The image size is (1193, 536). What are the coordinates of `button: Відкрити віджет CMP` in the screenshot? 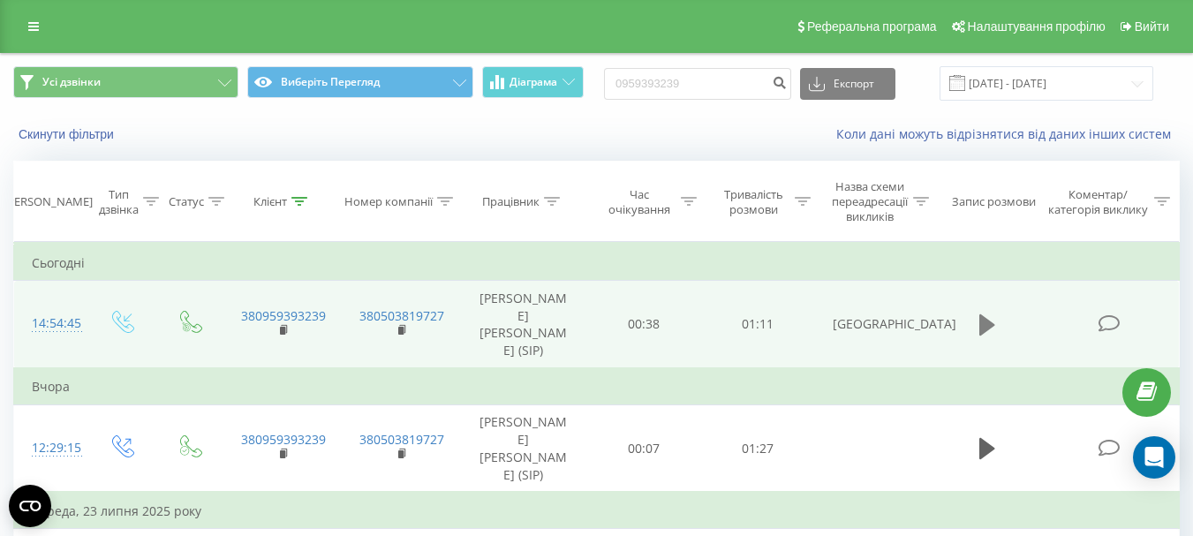 It's located at (30, 506).